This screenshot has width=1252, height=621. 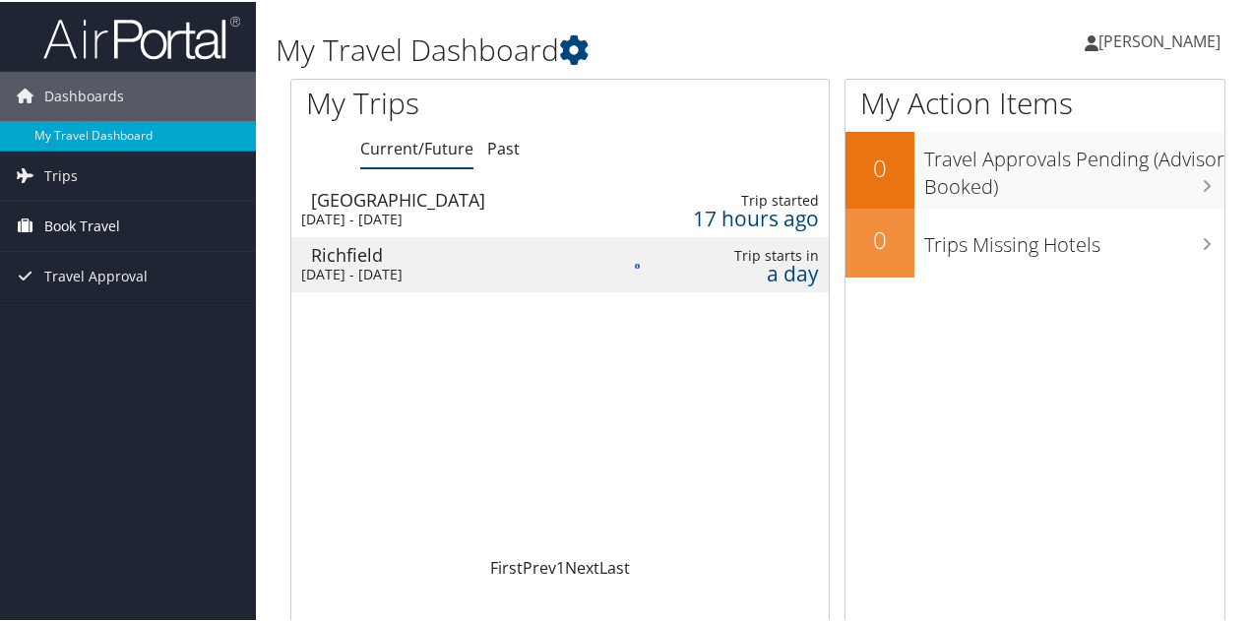 I want to click on div: Trip started, so click(x=739, y=199).